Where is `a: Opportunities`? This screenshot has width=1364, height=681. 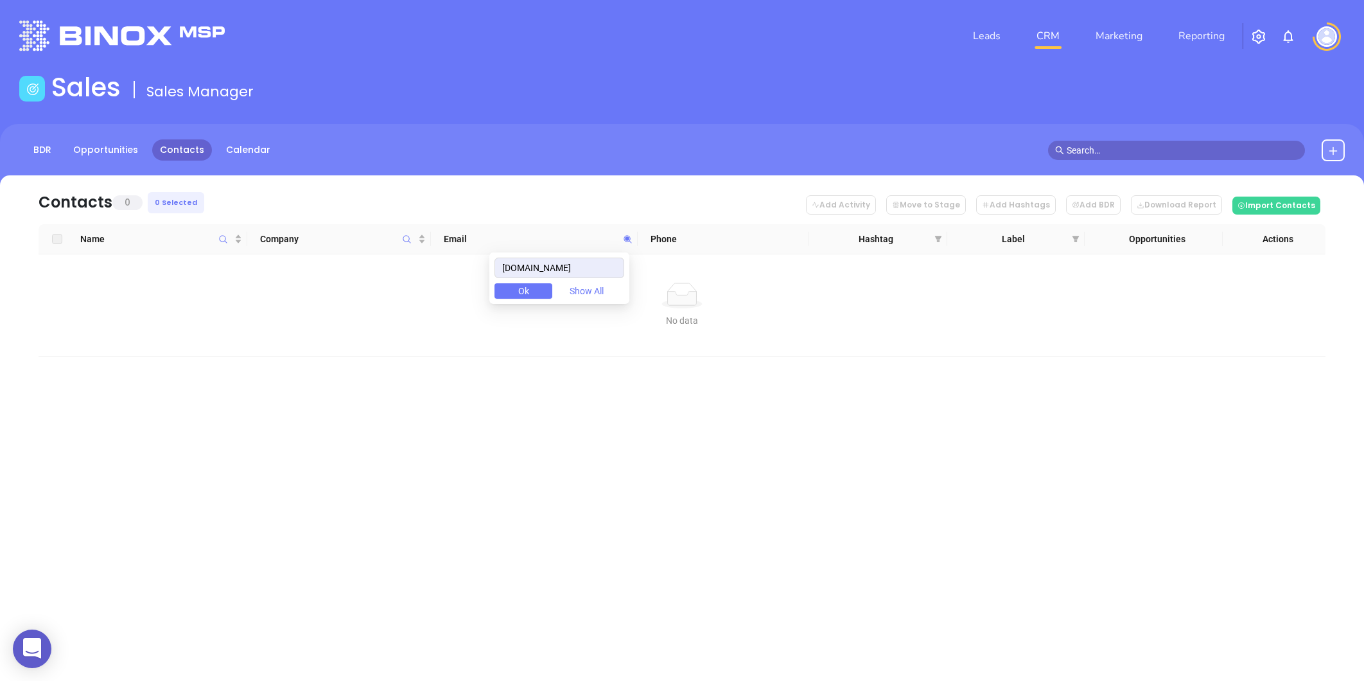
a: Opportunities is located at coordinates (105, 150).